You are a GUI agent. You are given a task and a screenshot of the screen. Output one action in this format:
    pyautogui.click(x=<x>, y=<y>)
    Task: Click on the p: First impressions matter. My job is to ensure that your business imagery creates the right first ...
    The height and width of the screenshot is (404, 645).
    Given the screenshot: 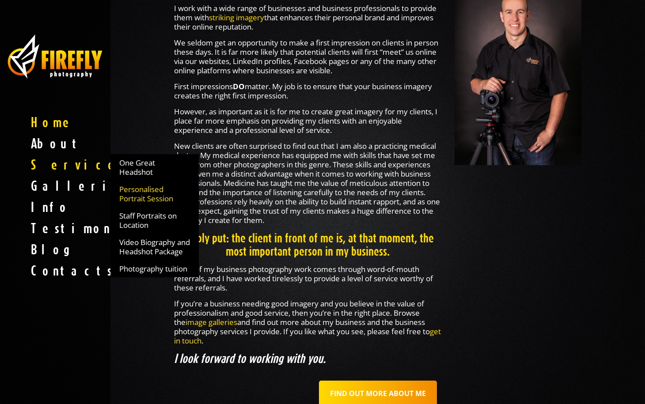 What is the action you would take?
    pyautogui.click(x=307, y=91)
    